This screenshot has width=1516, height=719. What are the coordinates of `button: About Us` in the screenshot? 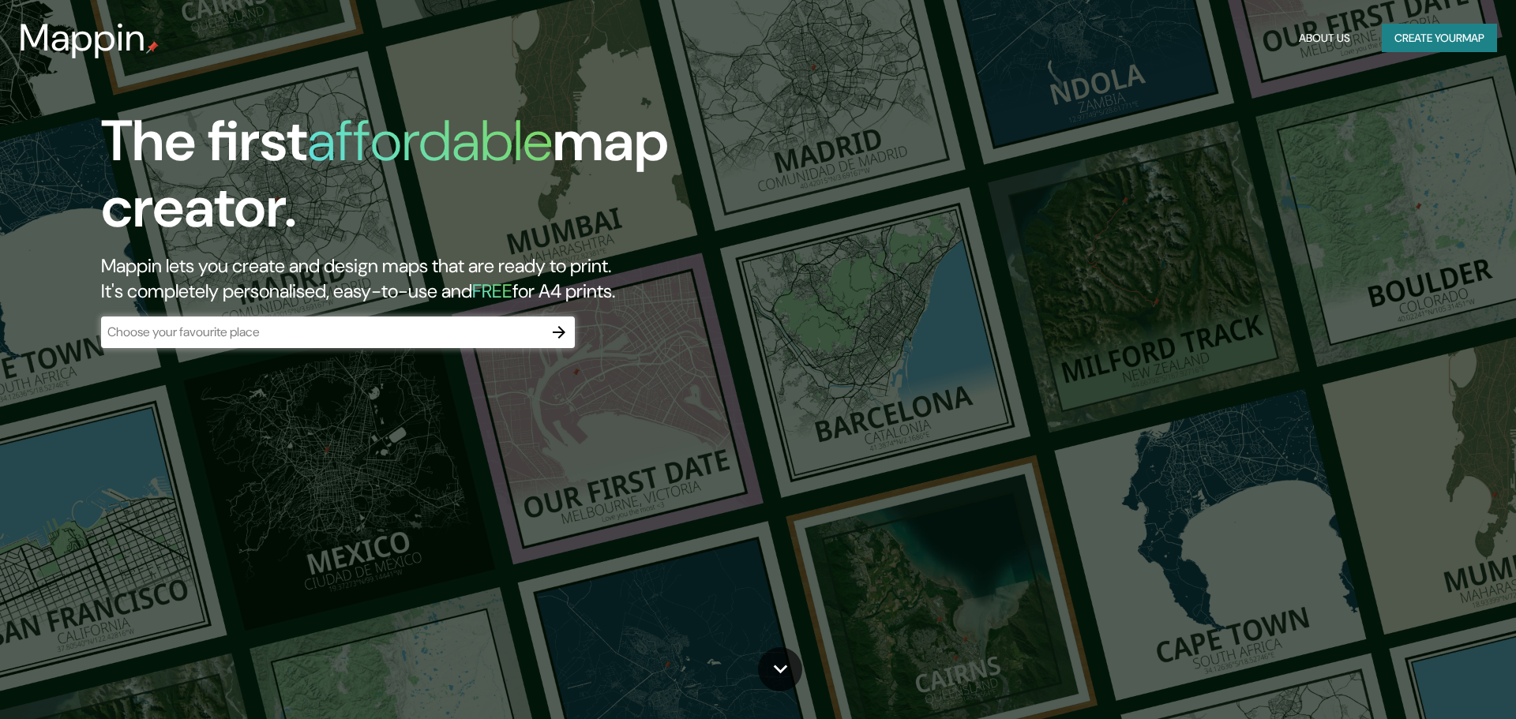 It's located at (1324, 38).